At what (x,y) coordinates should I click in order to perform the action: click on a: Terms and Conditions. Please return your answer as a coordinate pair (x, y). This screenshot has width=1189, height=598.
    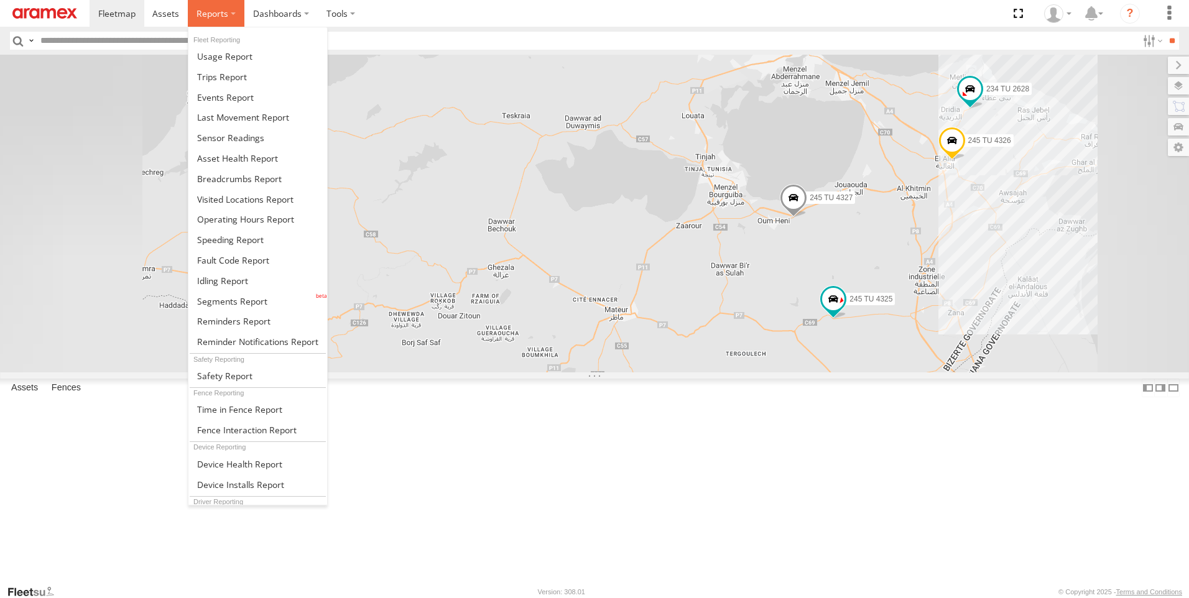
    Looking at the image, I should click on (1149, 592).